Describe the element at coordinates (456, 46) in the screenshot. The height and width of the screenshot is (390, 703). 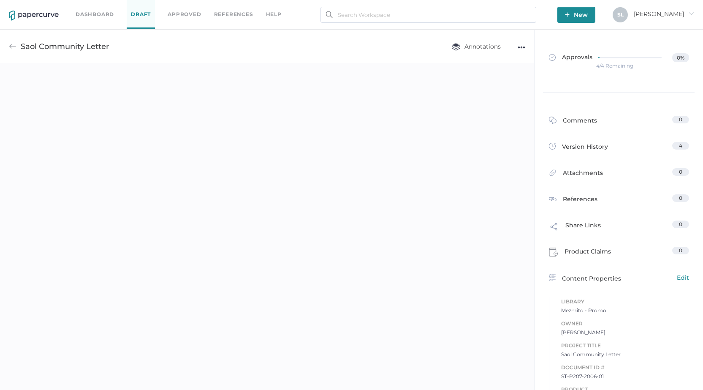
I see `img: annotation-layers.cc6d0e6b.svg` at that location.